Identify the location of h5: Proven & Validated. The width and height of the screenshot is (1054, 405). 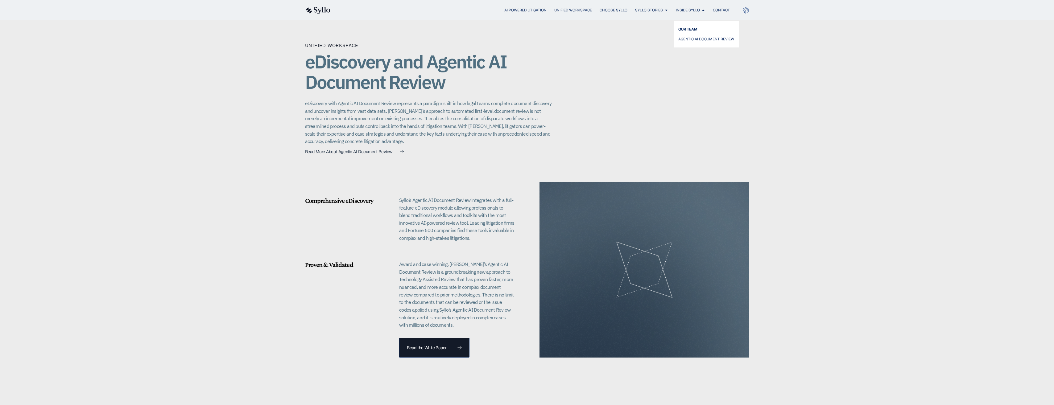
(348, 265).